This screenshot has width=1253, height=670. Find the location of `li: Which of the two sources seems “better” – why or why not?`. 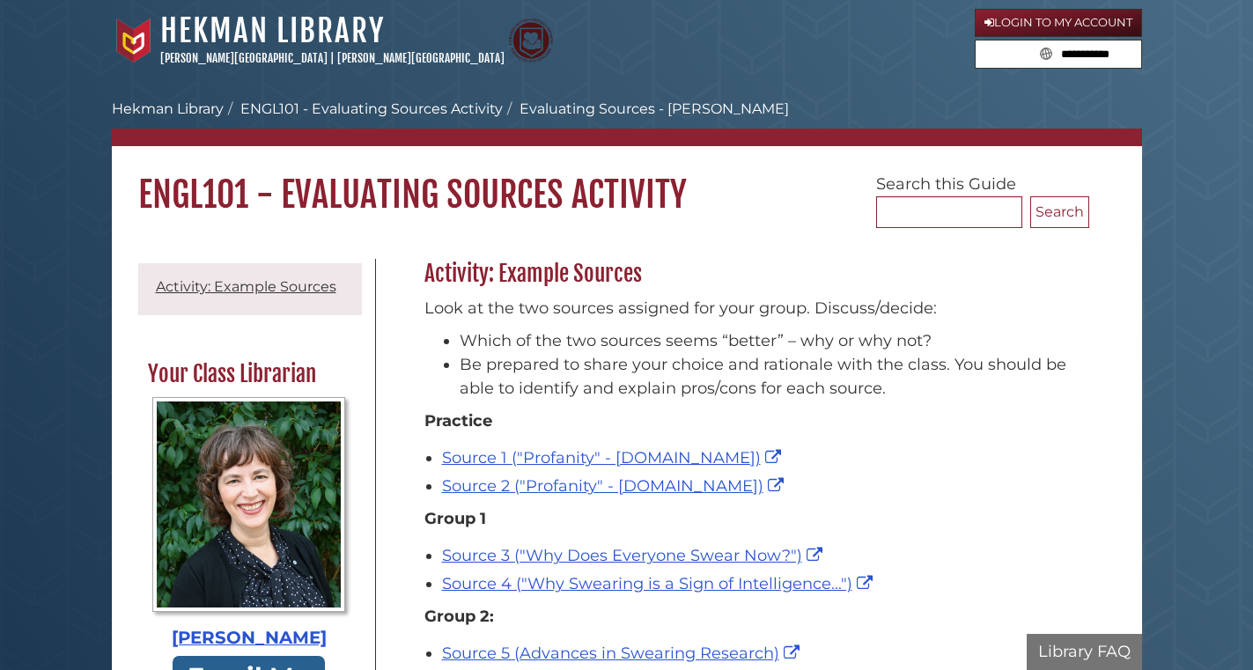

li: Which of the two sources seems “better” – why or why not? is located at coordinates (770, 341).